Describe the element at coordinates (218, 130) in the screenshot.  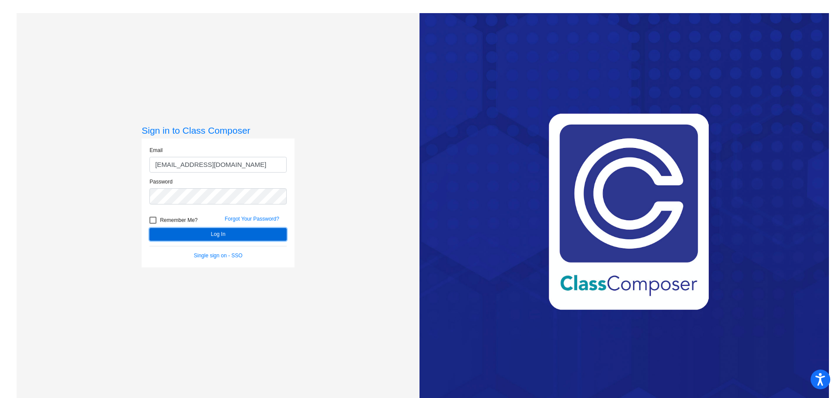
I see `h3: Sign in to Class Composer` at that location.